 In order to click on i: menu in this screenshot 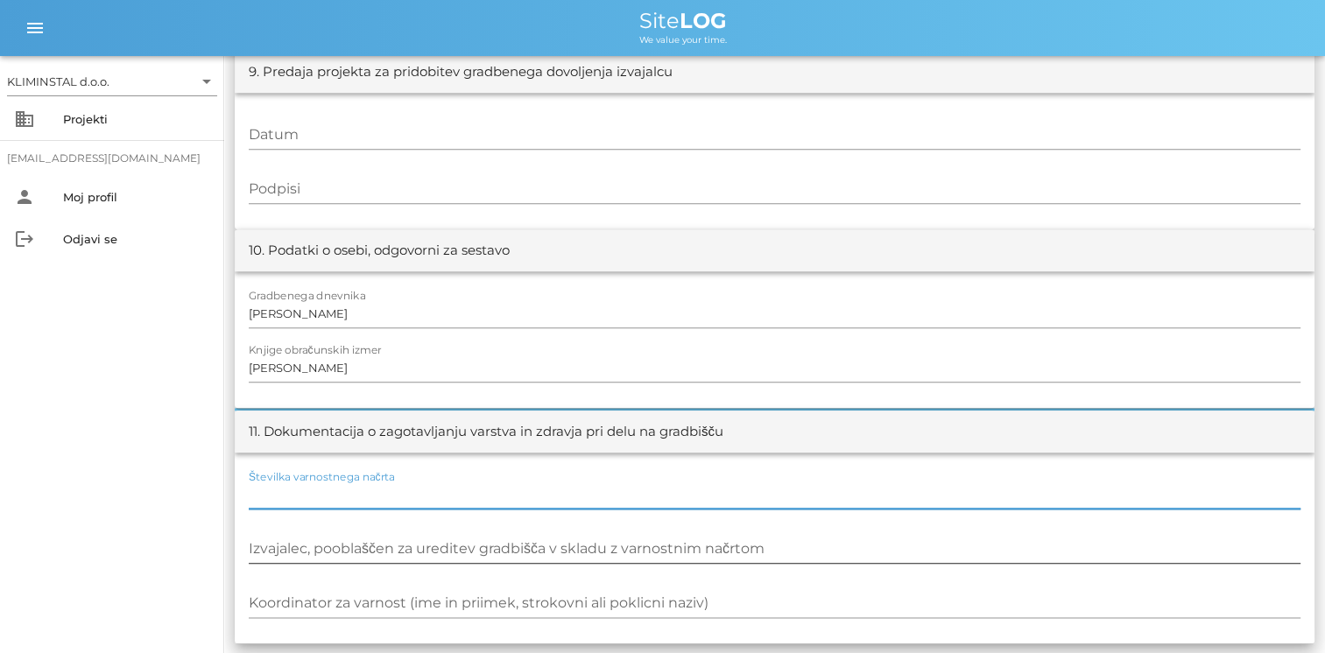, I will do `click(35, 28)`.